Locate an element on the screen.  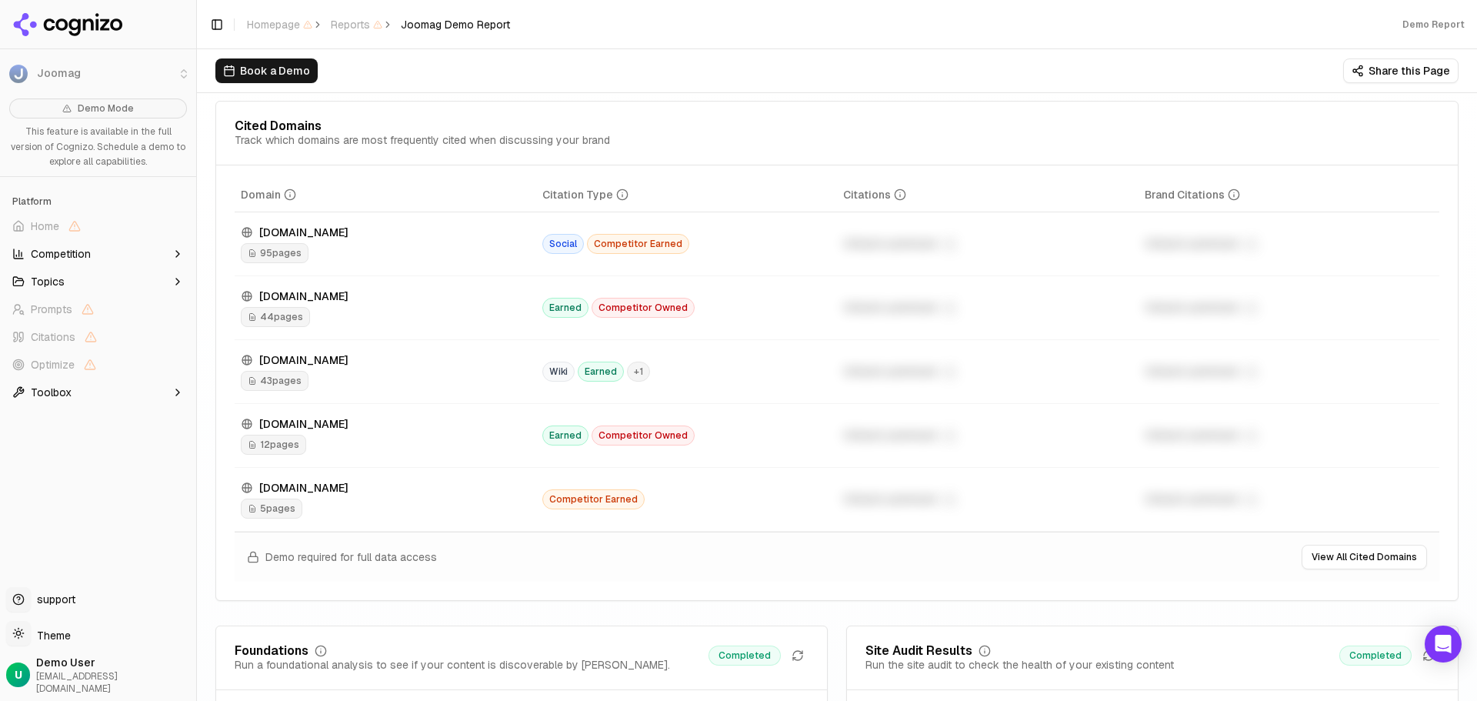
span: U is located at coordinates (18, 675).